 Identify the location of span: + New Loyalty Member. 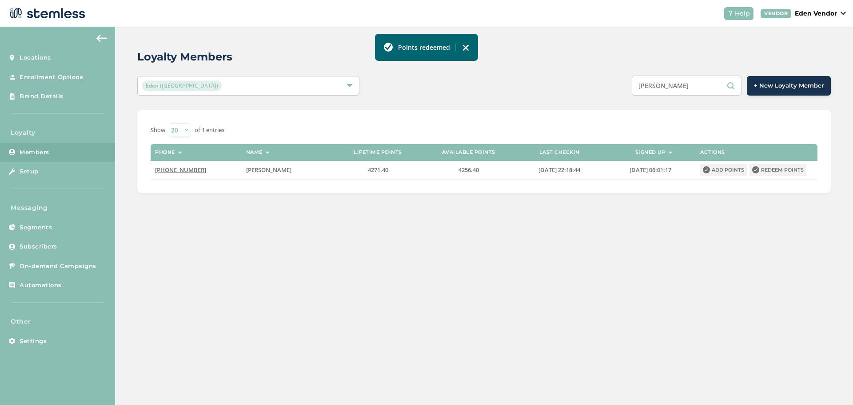
(789, 86).